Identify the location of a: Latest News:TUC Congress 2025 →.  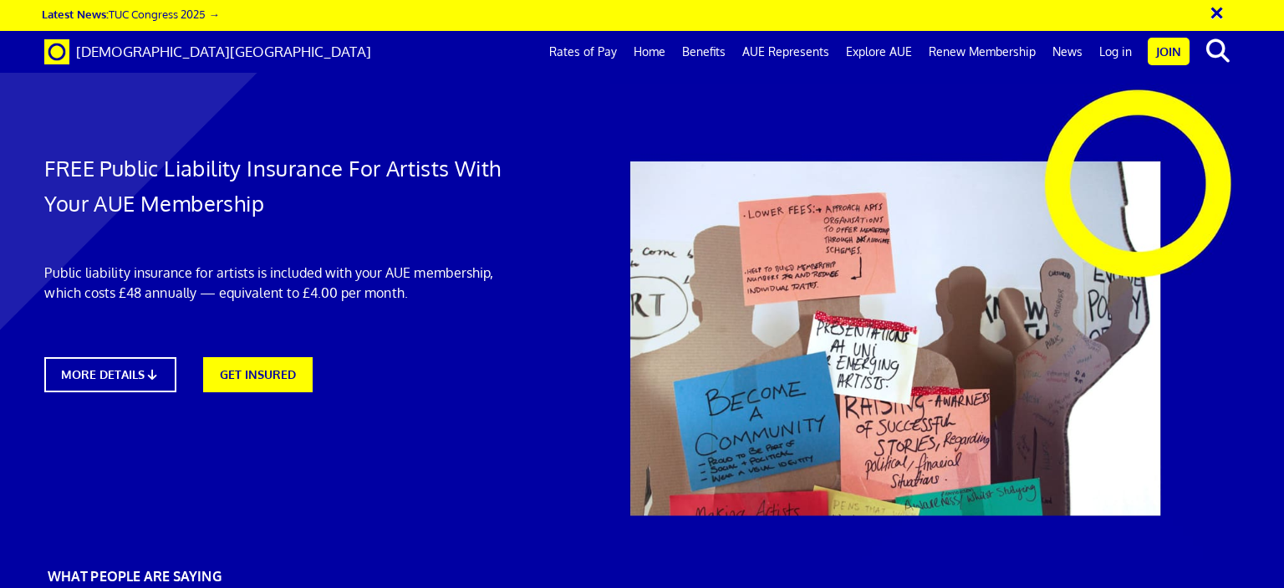
(130, 13).